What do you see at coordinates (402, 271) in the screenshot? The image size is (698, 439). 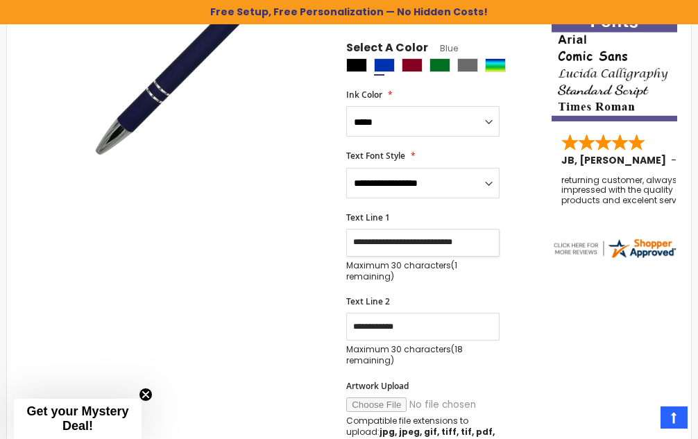 I see `span: (1 remaining)` at bounding box center [402, 271].